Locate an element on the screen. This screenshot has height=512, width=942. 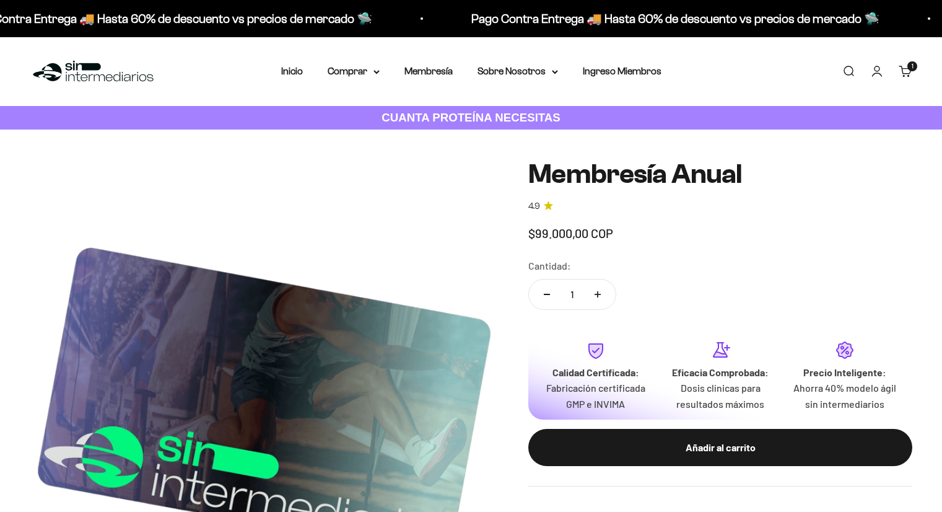
label: Cantidad: is located at coordinates (549, 266).